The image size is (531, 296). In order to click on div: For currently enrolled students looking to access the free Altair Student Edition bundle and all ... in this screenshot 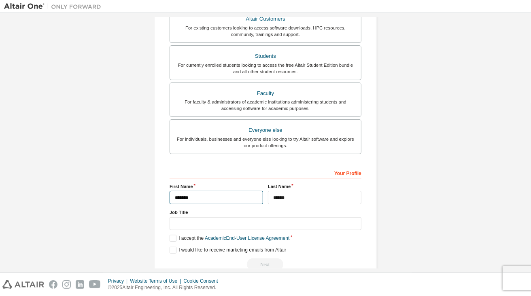, I will do `click(266, 68)`.